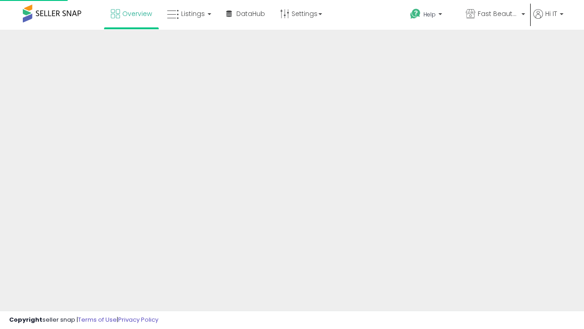 This screenshot has width=584, height=329. What do you see at coordinates (415, 14) in the screenshot?
I see `i: Get Help` at bounding box center [415, 14].